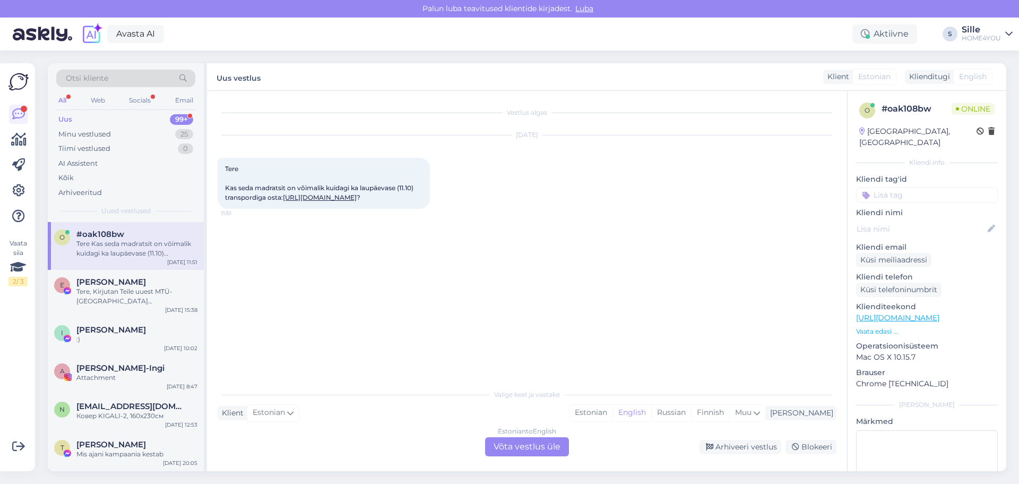  I want to click on span: T, so click(62, 447).